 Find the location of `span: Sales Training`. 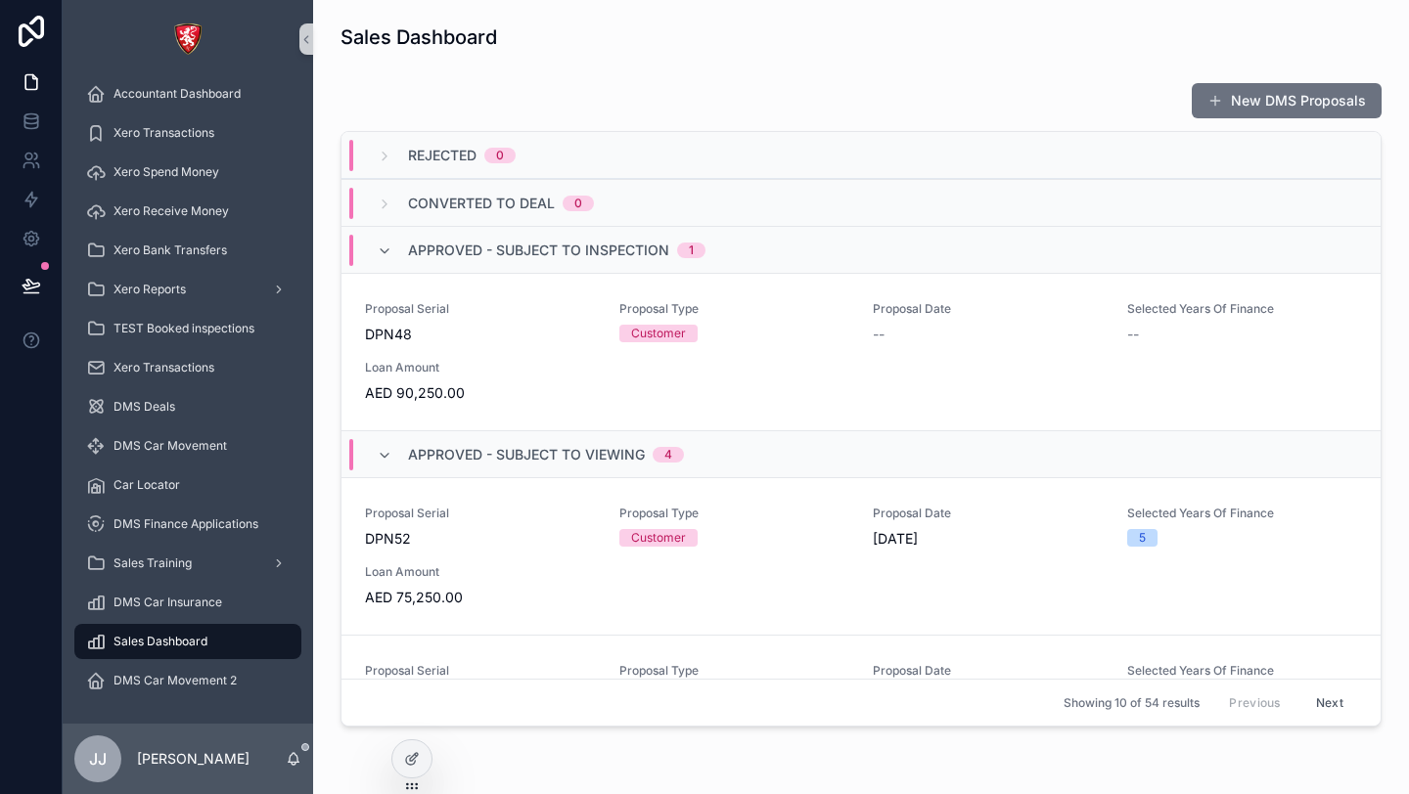

span: Sales Training is located at coordinates (153, 564).